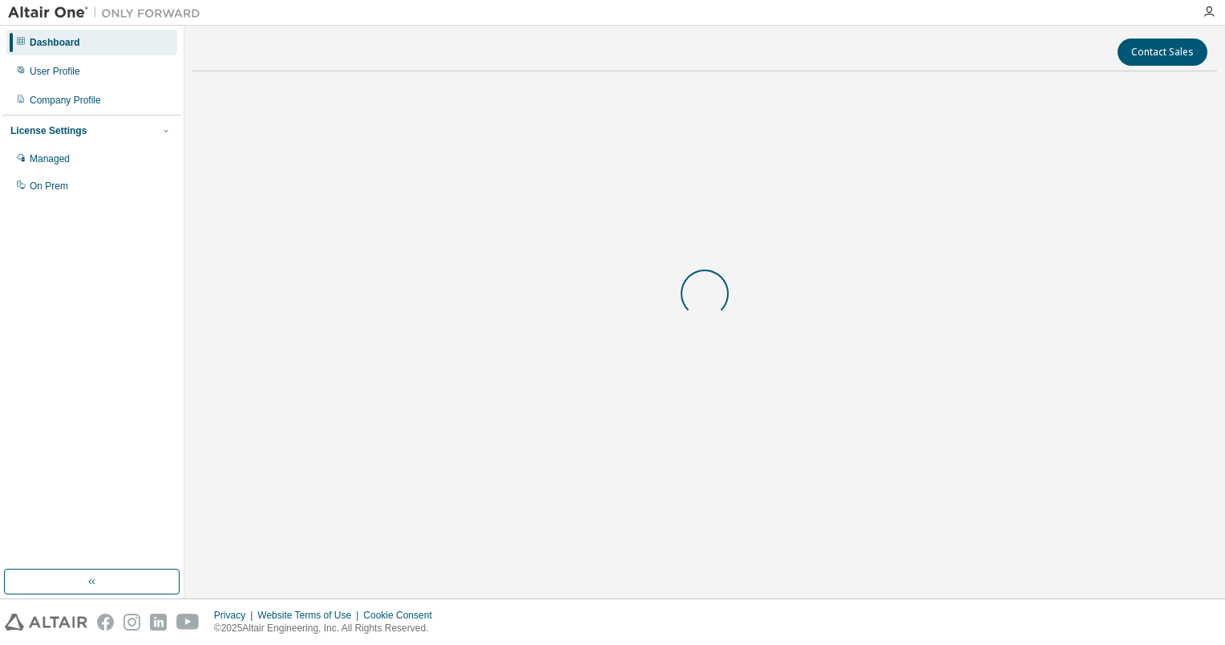 The height and width of the screenshot is (645, 1225). What do you see at coordinates (132, 621) in the screenshot?
I see `img: instagram.svg` at bounding box center [132, 621].